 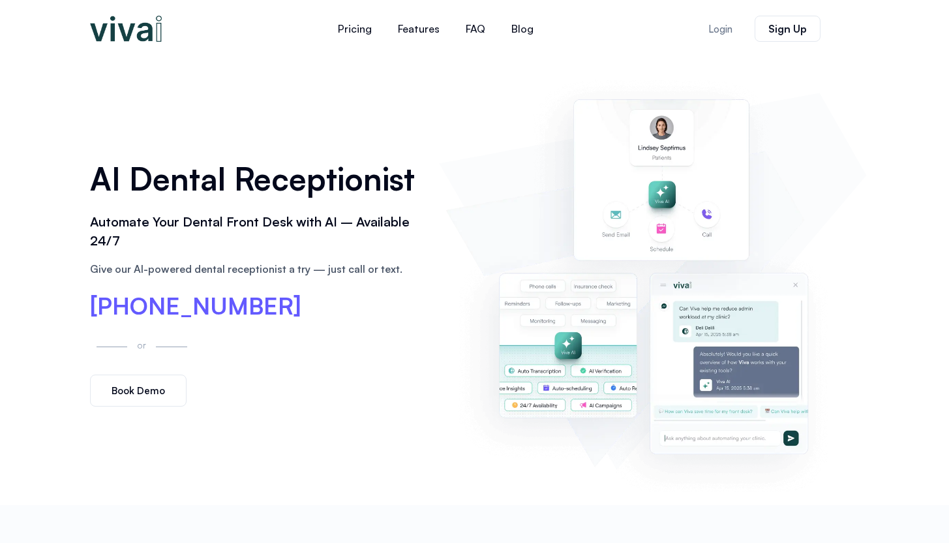 I want to click on p: or, so click(x=142, y=345).